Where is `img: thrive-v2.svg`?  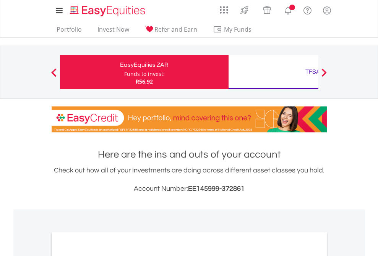
img: thrive-v2.svg is located at coordinates (244, 10).